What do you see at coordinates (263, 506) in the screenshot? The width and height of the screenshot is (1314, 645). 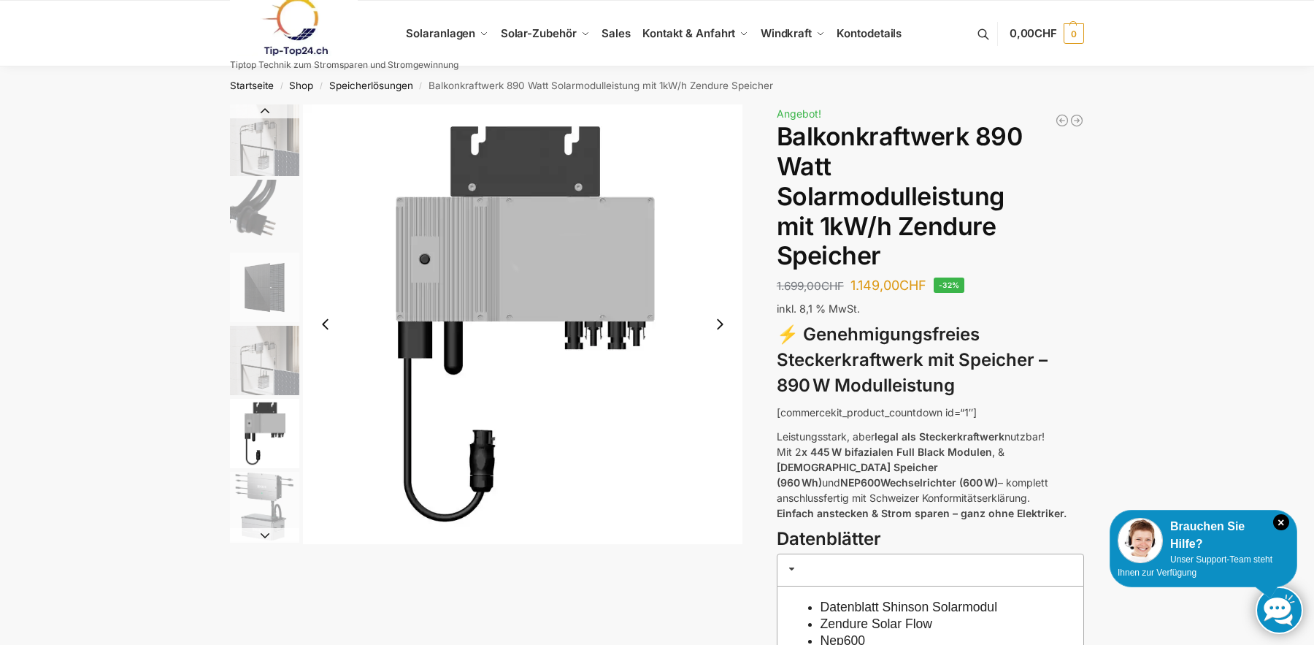 I see `li: 6 / 6` at bounding box center [263, 506].